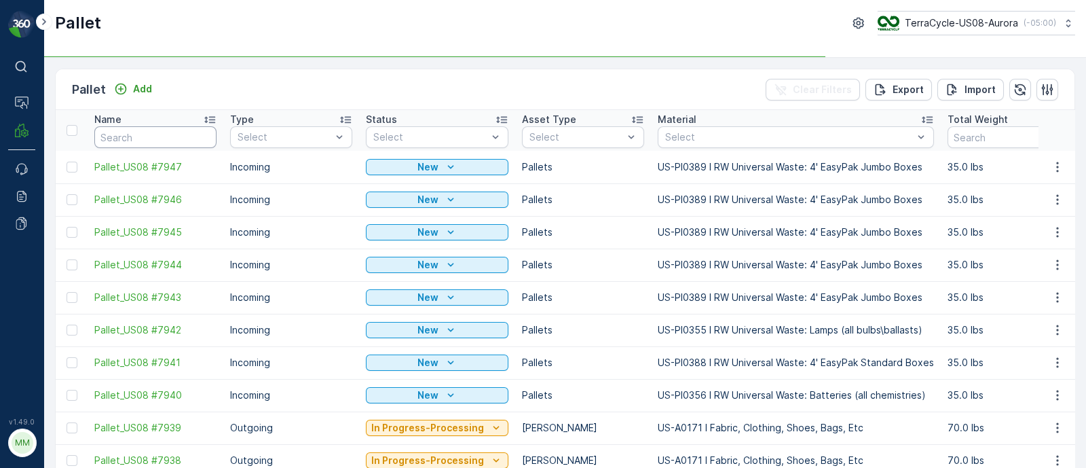 The image size is (1086, 468). I want to click on img: logo, so click(22, 24).